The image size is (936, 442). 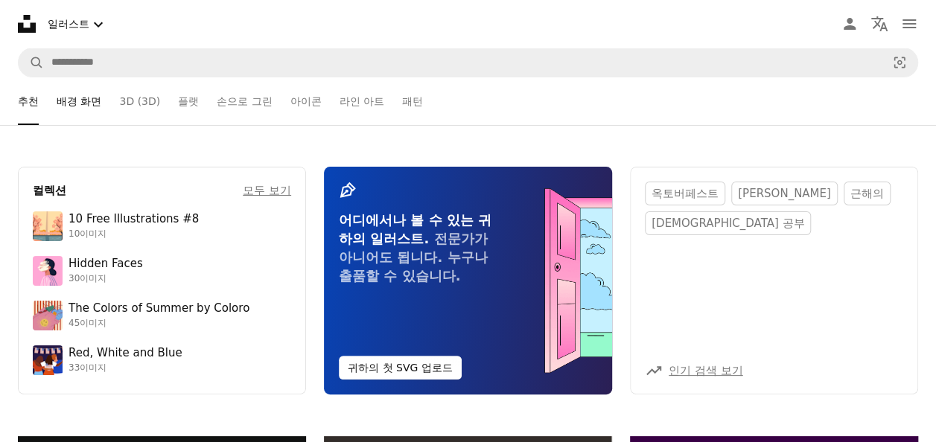 I want to click on button: Unsplash 검색, so click(x=31, y=63).